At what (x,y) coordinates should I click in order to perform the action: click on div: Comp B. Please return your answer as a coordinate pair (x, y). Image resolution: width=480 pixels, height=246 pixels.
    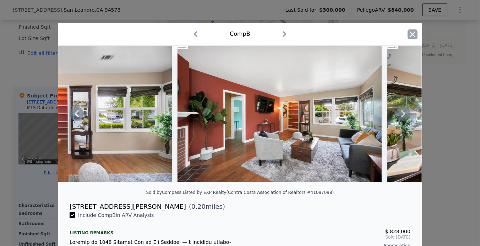
    Looking at the image, I should click on (240, 34).